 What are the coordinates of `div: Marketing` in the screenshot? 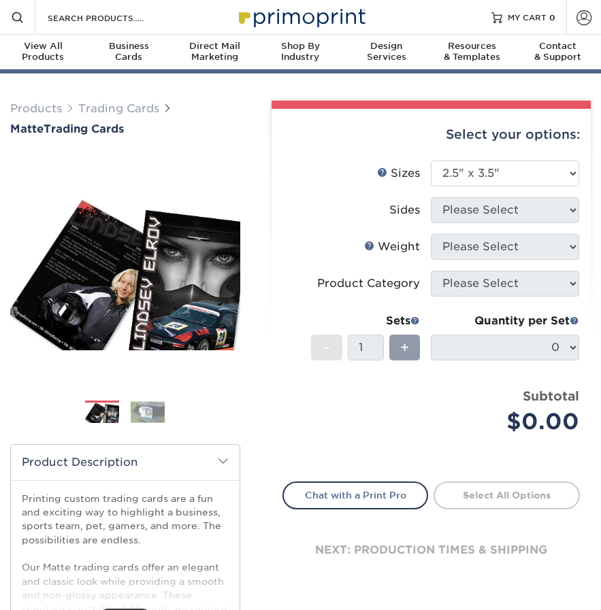 It's located at (214, 52).